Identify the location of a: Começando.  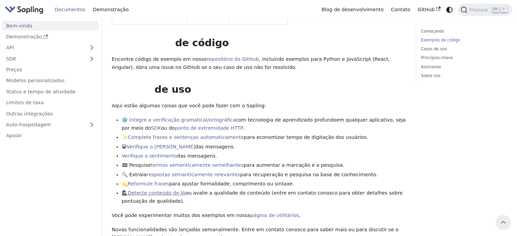
(463, 31).